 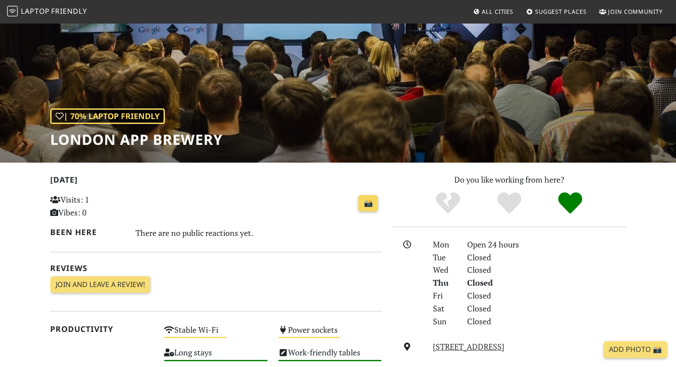 I want to click on a: Join Community, so click(x=630, y=12).